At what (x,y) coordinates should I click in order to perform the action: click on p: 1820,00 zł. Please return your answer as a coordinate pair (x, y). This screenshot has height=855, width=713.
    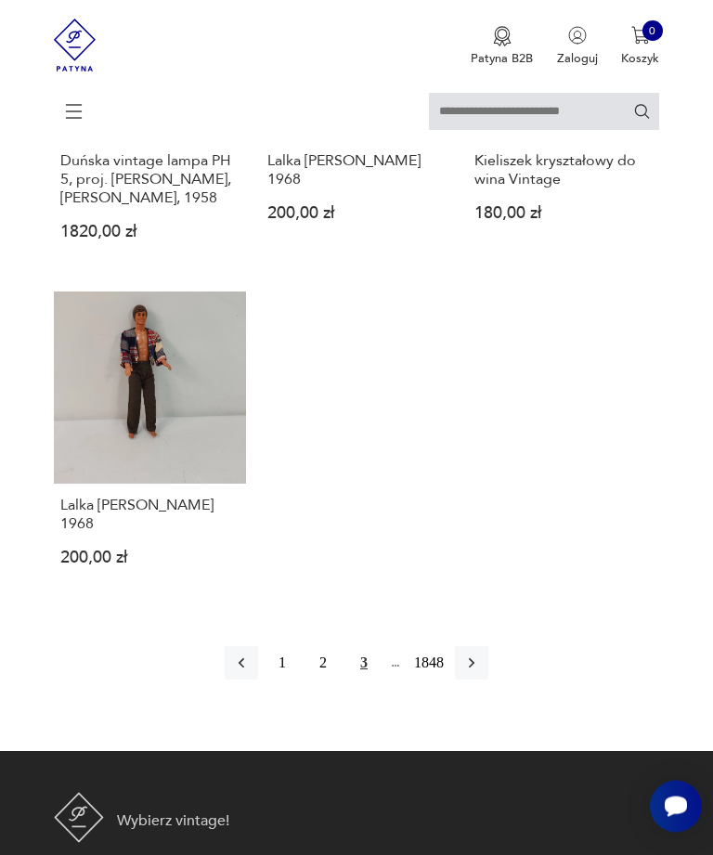
    Looking at the image, I should click on (149, 233).